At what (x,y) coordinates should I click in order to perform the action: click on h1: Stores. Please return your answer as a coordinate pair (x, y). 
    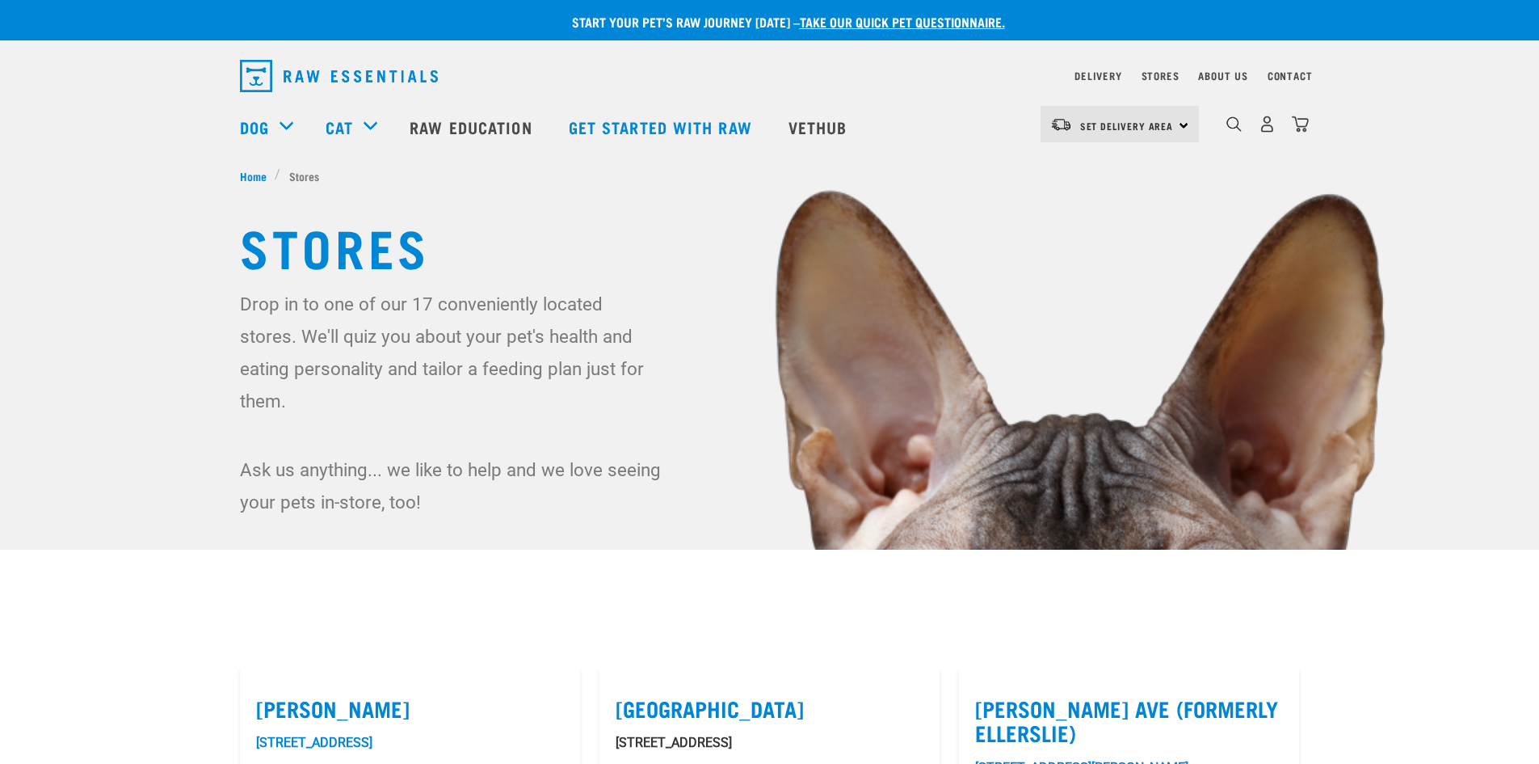
    Looking at the image, I should click on (770, 246).